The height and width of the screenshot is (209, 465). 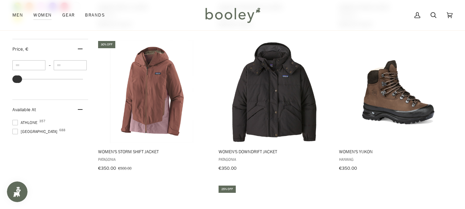 I want to click on span: Women's Storm Shift Jacket, so click(x=154, y=151).